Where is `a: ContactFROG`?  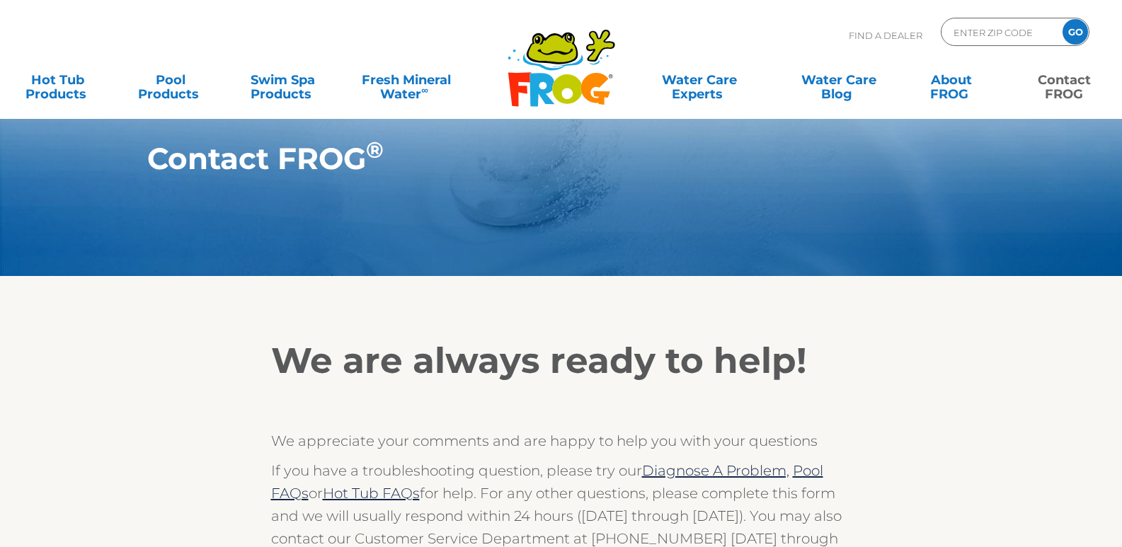 a: ContactFROG is located at coordinates (1064, 80).